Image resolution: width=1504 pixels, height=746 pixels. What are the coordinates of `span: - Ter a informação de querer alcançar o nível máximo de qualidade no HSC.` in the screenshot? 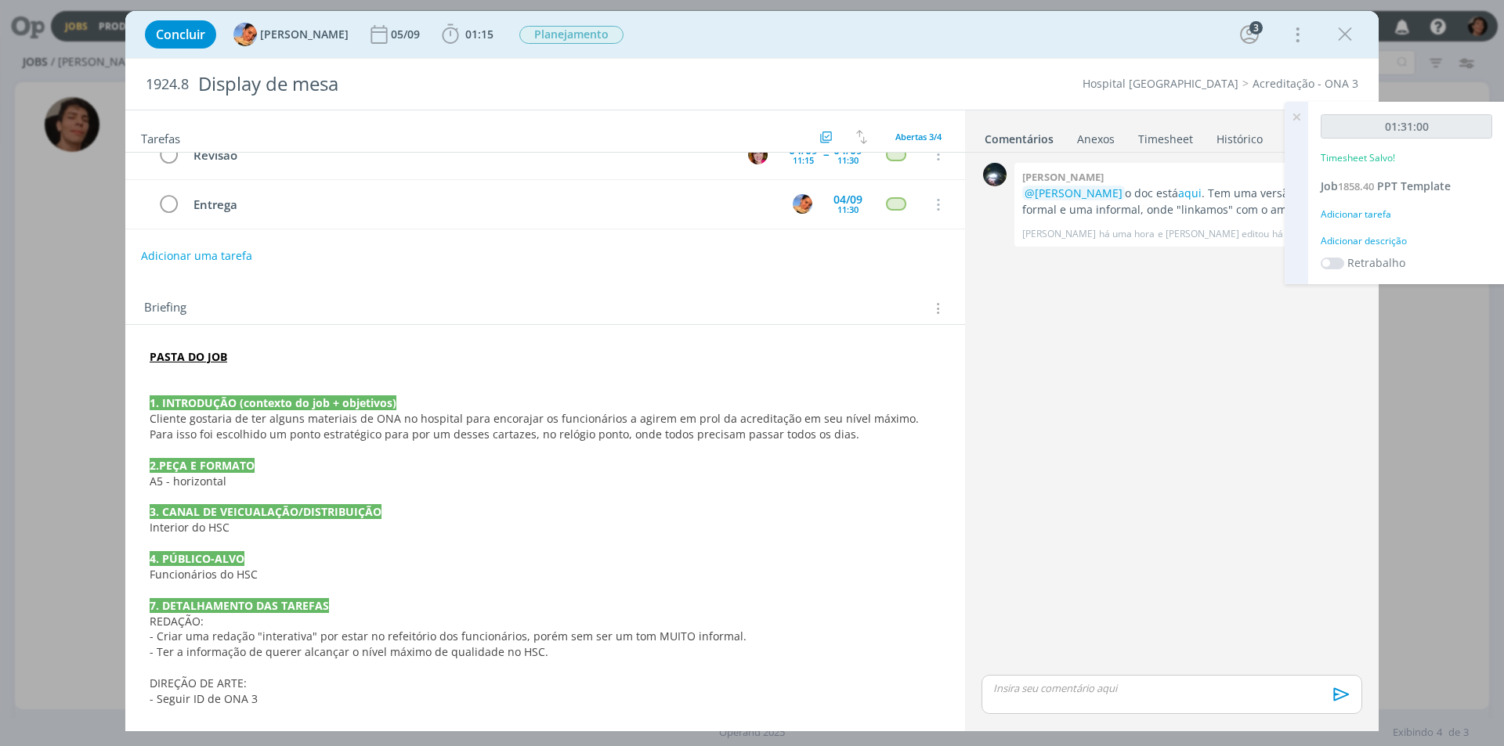 It's located at (349, 652).